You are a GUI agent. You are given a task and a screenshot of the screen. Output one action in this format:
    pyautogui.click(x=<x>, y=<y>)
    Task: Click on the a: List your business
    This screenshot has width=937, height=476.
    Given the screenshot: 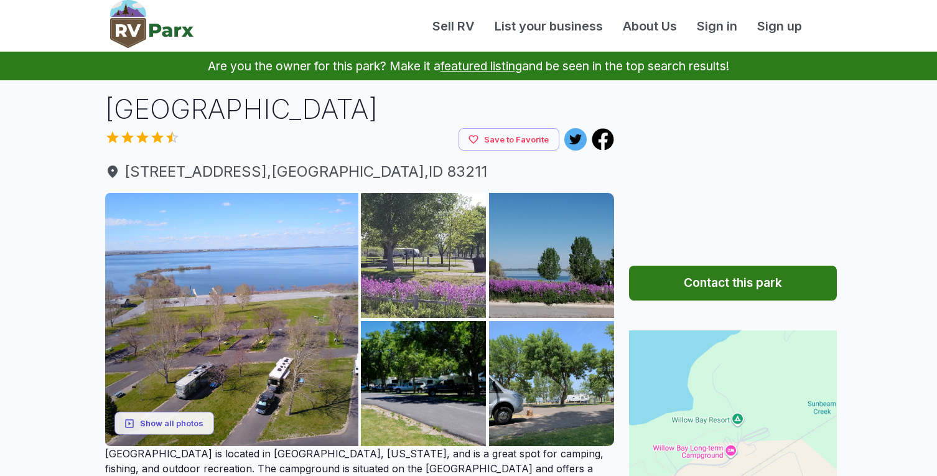 What is the action you would take?
    pyautogui.click(x=549, y=26)
    